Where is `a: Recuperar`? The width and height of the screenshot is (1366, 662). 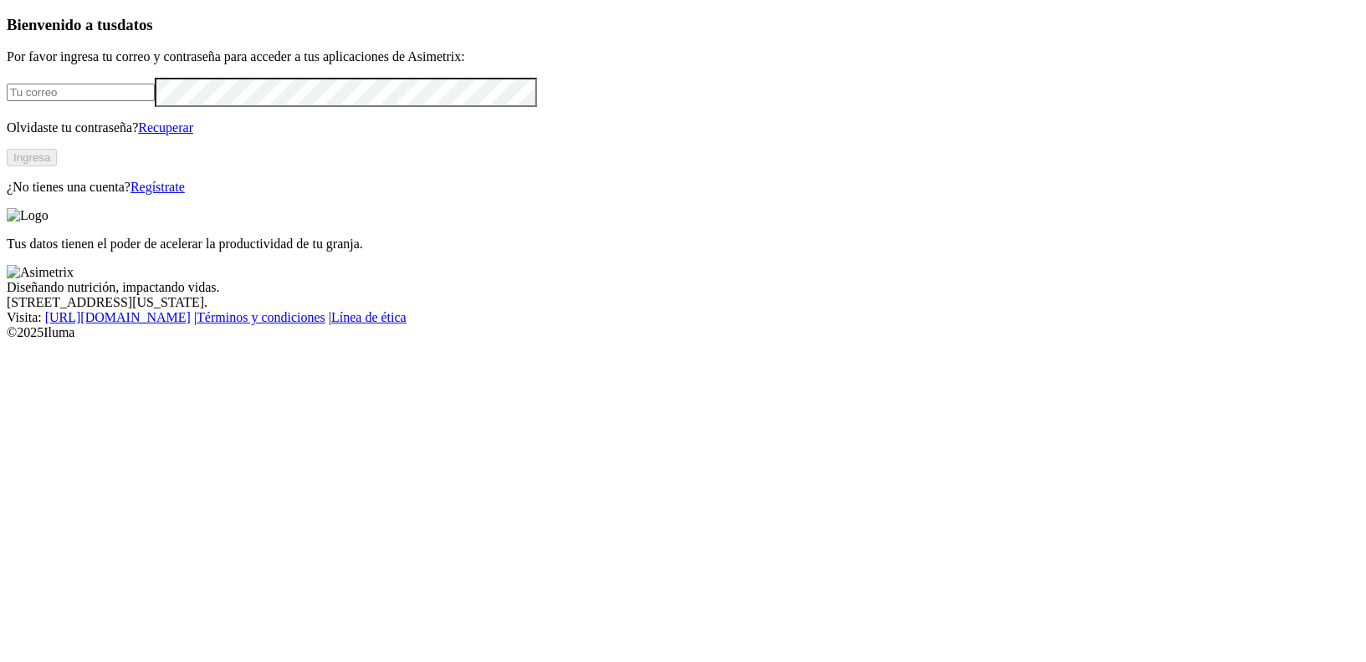 a: Recuperar is located at coordinates (166, 127).